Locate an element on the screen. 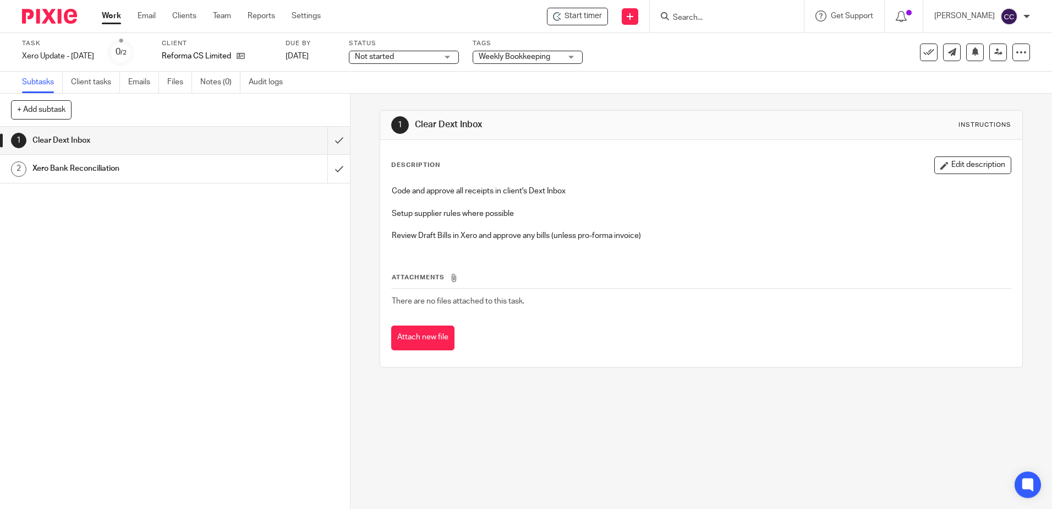 The height and width of the screenshot is (509, 1052). span: Weekly Bookkeeping is located at coordinates (515, 57).